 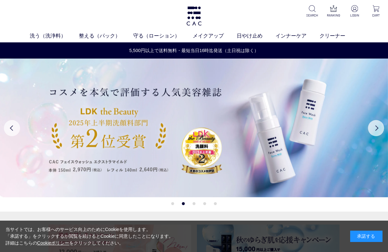 I want to click on img: logo, so click(x=194, y=16).